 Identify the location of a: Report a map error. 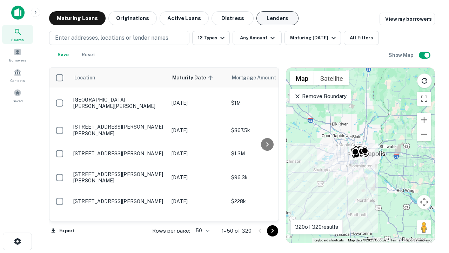
(419, 240).